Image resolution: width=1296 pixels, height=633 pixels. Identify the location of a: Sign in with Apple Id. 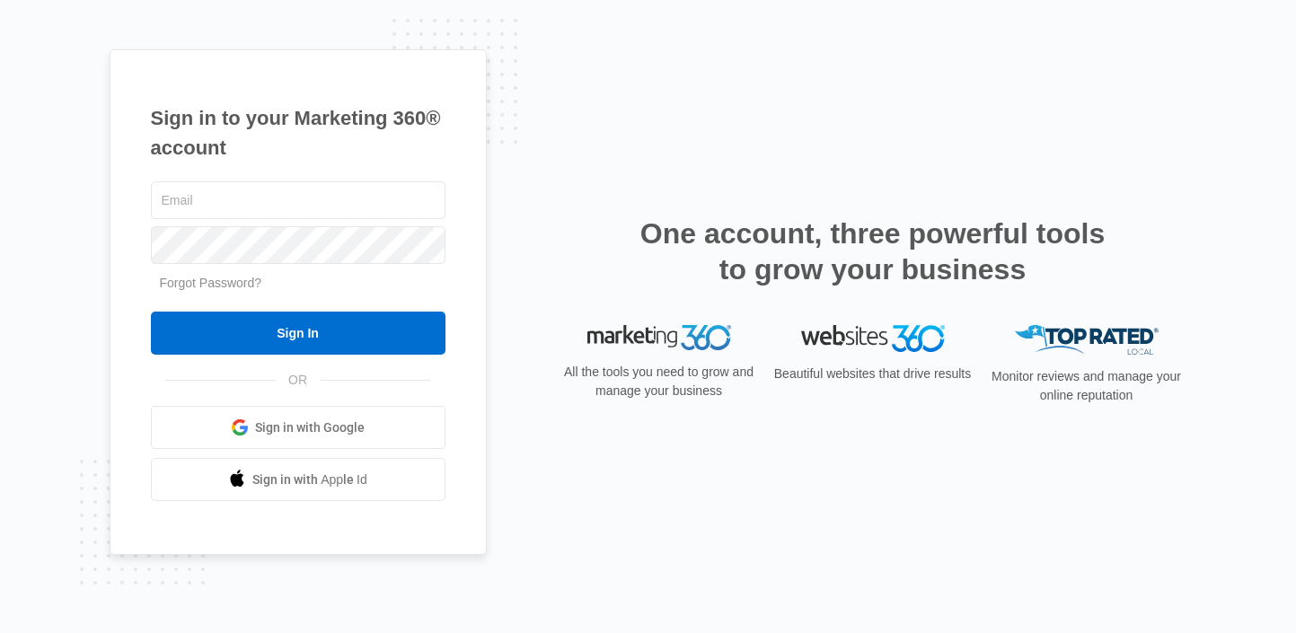
(298, 480).